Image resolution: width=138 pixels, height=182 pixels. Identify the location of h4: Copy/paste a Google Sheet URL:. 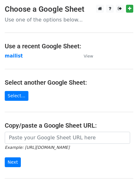
(69, 126).